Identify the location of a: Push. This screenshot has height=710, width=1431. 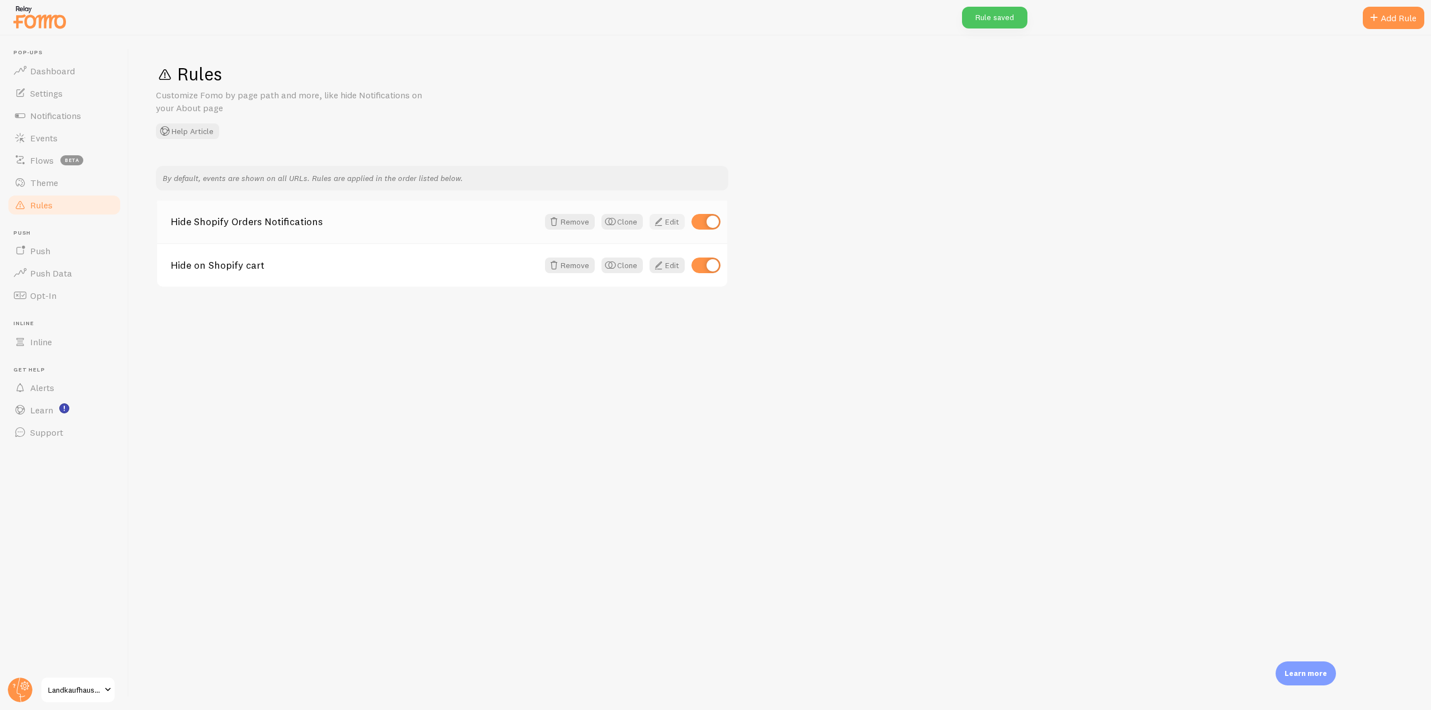
(64, 251).